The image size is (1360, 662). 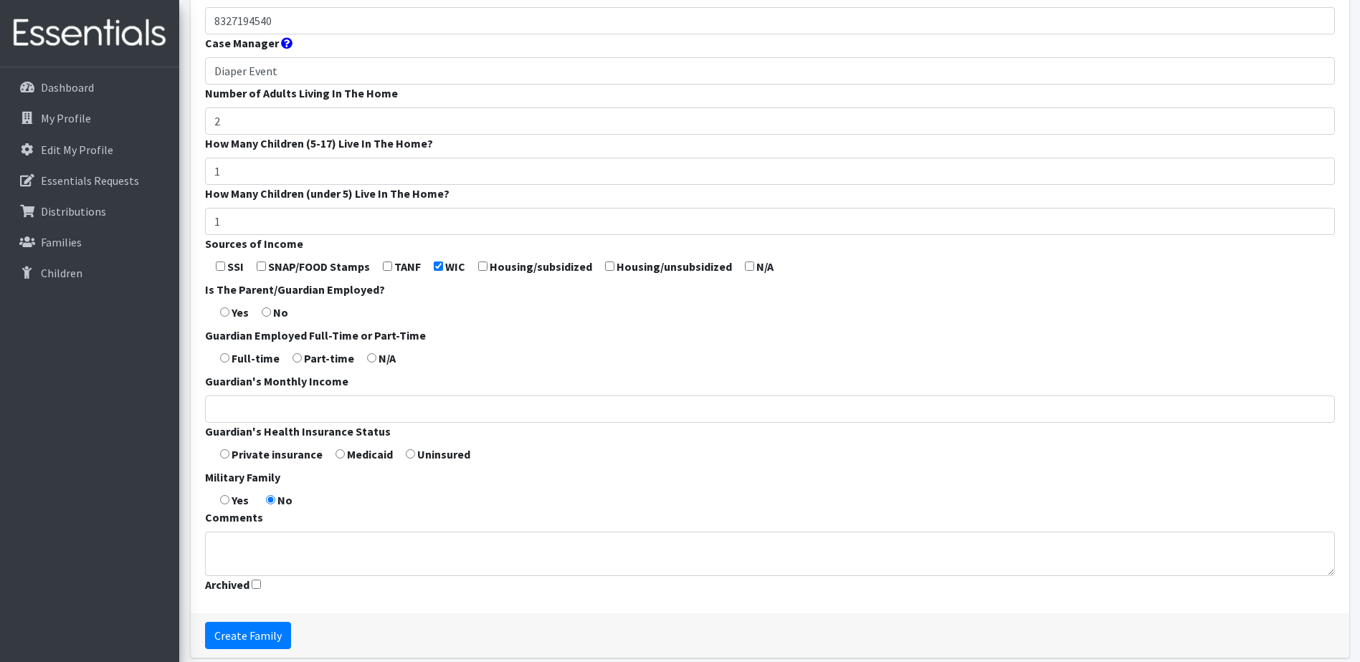 What do you see at coordinates (240, 500) in the screenshot?
I see `strong: Yes` at bounding box center [240, 500].